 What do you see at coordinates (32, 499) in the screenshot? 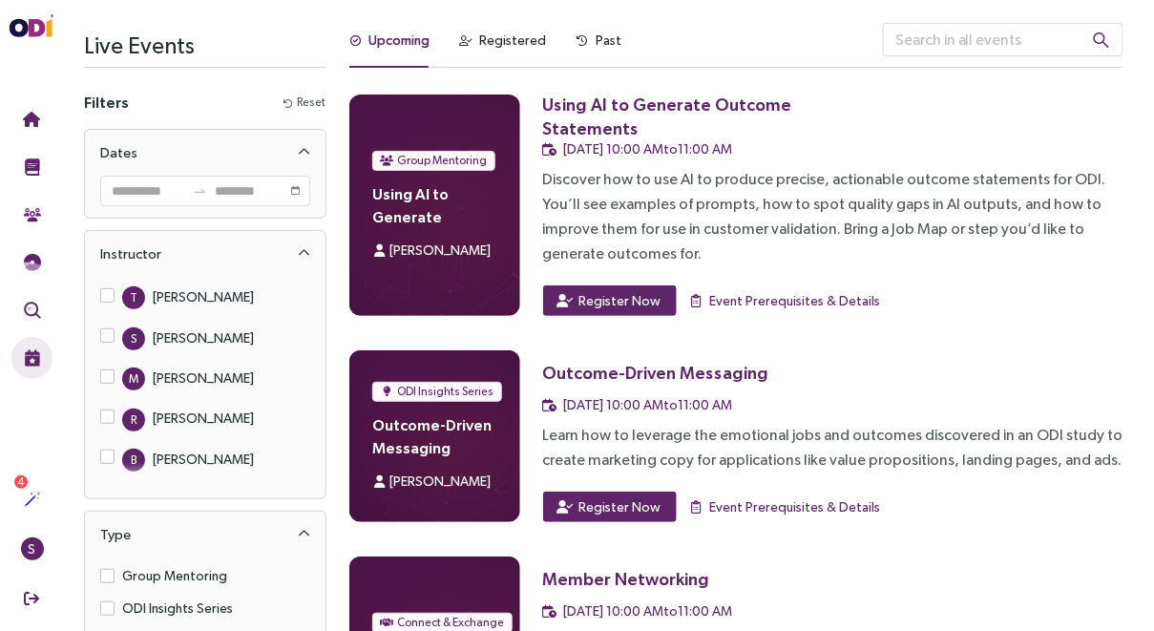
I see `button: Actions` at bounding box center [32, 499].